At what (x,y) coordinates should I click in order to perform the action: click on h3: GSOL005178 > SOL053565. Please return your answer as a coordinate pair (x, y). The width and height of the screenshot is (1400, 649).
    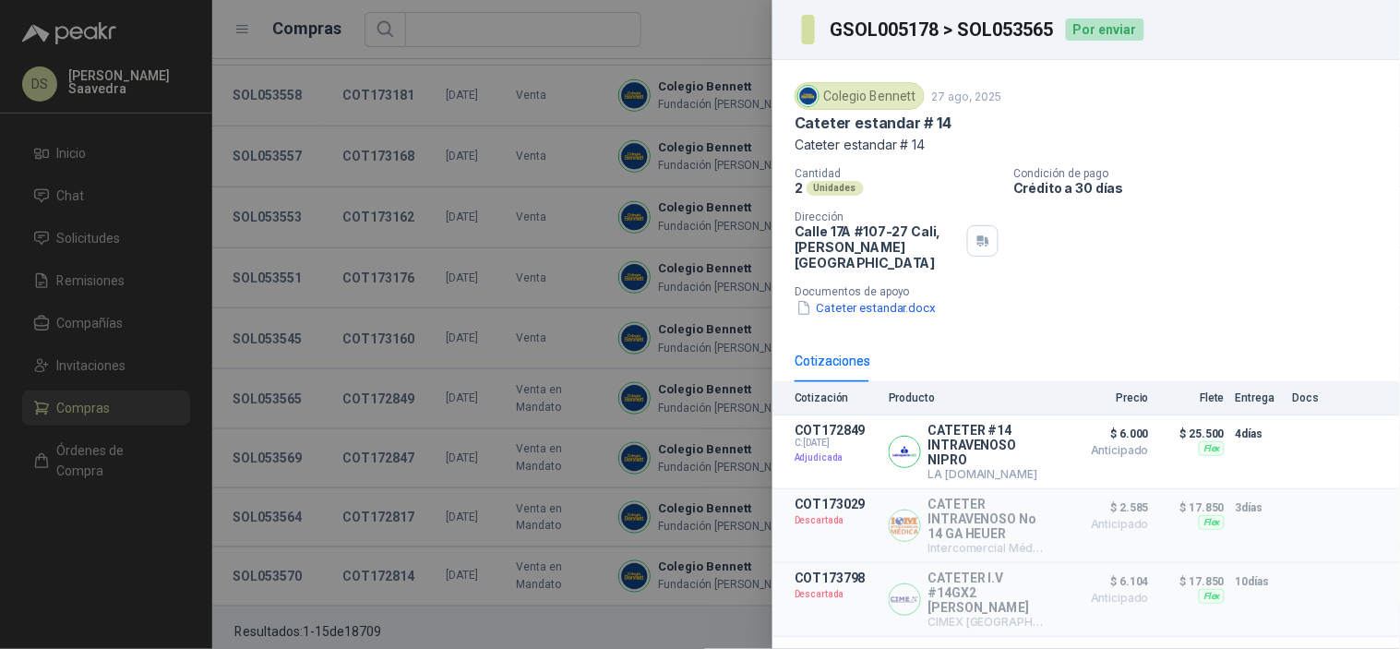
    Looking at the image, I should click on (942, 30).